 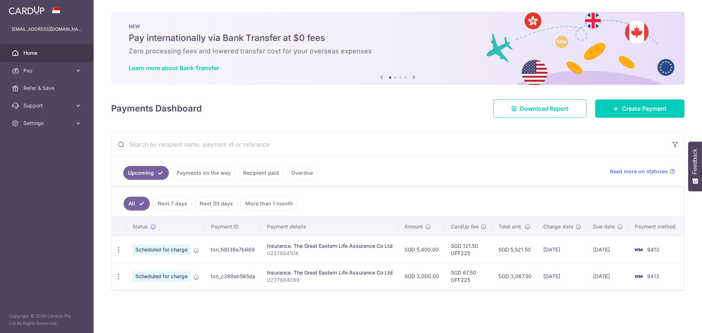 I want to click on a: Overdue, so click(x=302, y=173).